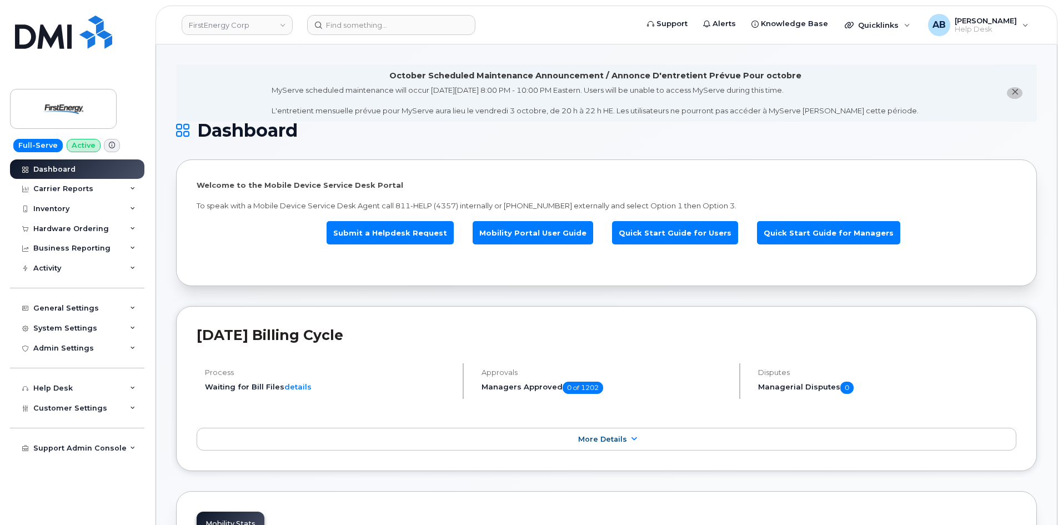  Describe the element at coordinates (887, 388) in the screenshot. I see `h5: Managerial Disputes` at that location.